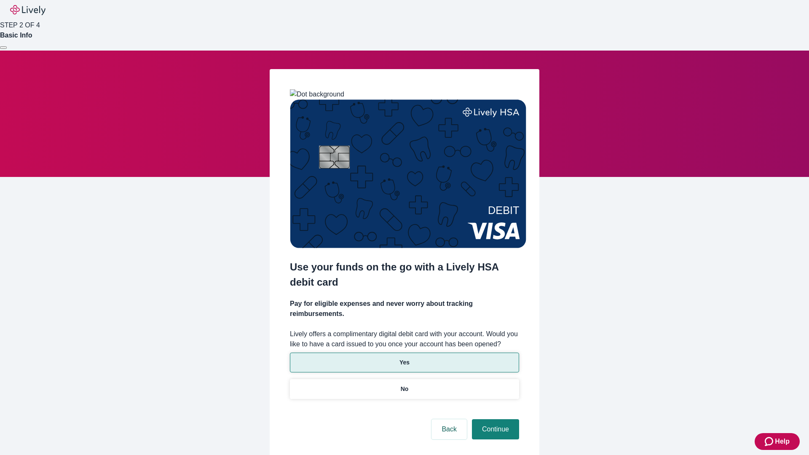 The image size is (809, 455). Describe the element at coordinates (405, 389) in the screenshot. I see `p: No` at that location.